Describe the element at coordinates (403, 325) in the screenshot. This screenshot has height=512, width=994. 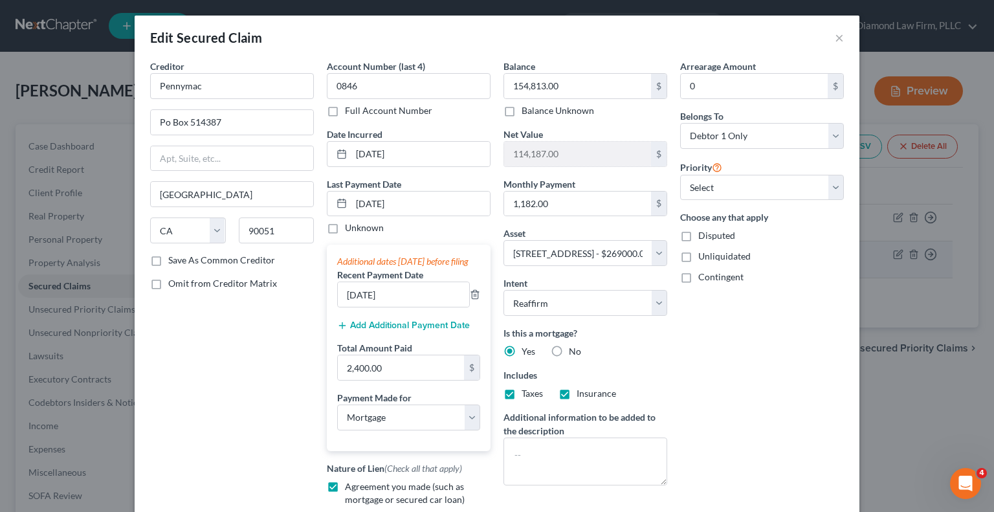
I see `button: Add Additional Payment Date` at that location.